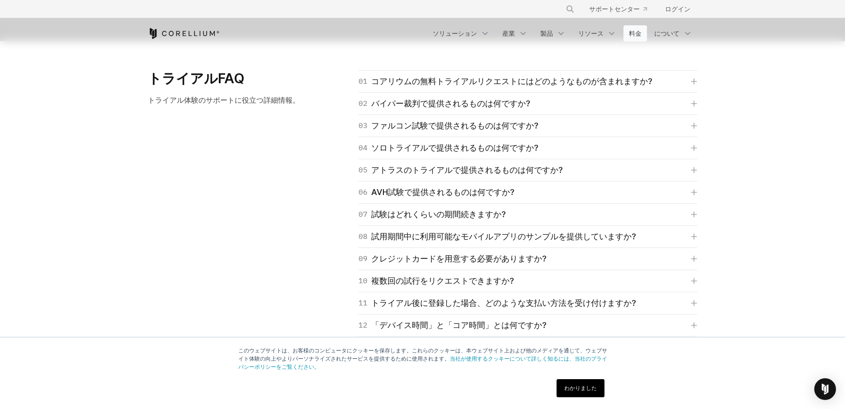  I want to click on a: について, so click(673, 33).